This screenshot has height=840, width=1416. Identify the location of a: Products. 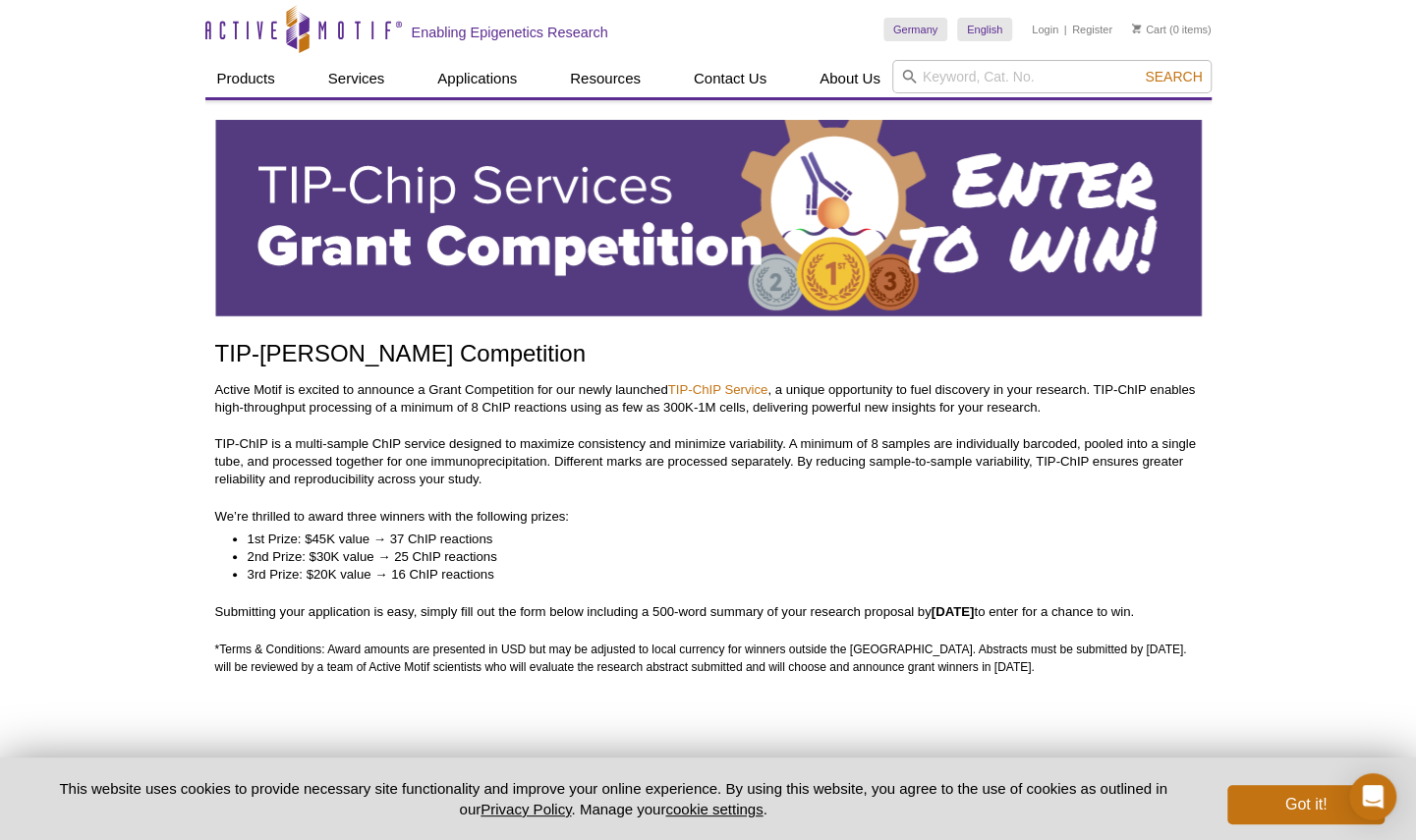
(246, 78).